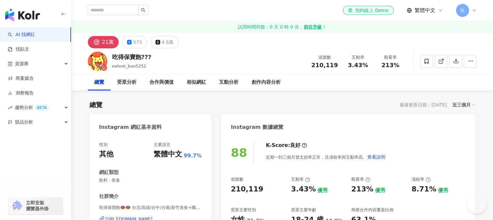  I want to click on div: BETA, so click(42, 108).